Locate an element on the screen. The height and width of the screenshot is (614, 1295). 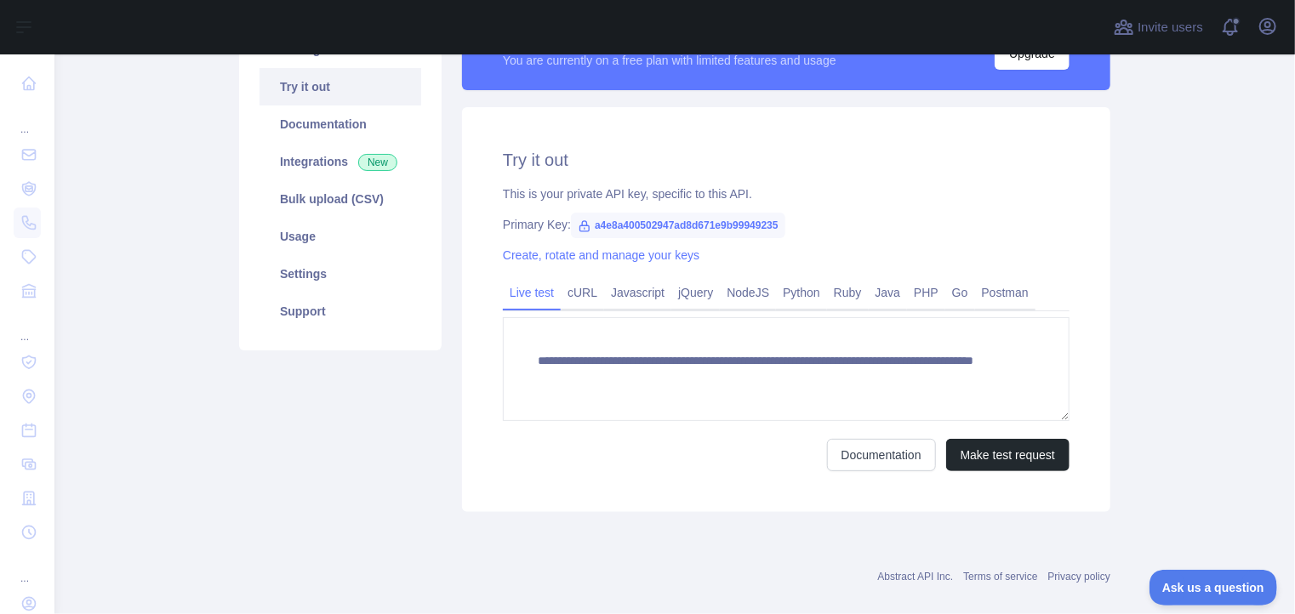
a: Settings is located at coordinates (340, 274).